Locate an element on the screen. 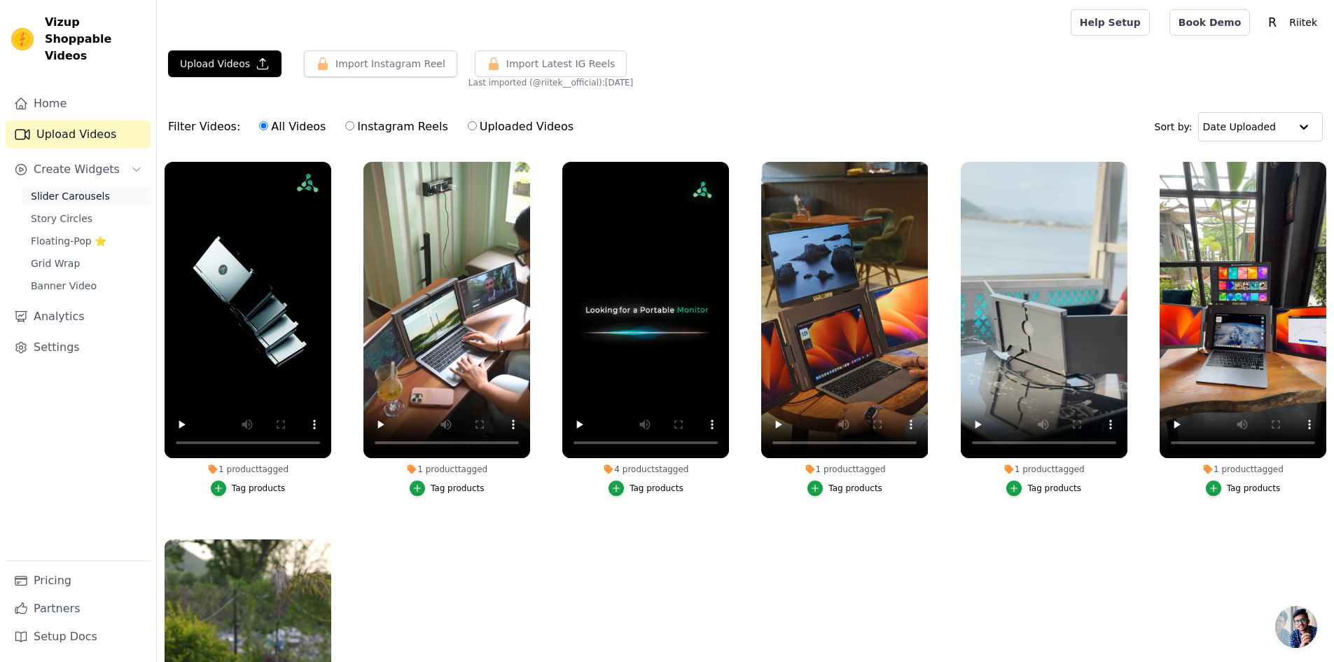  a: Analytics is located at coordinates (78, 317).